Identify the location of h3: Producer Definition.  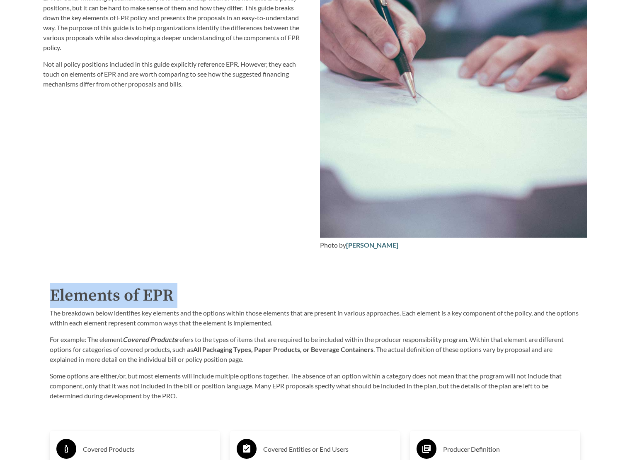
(508, 449).